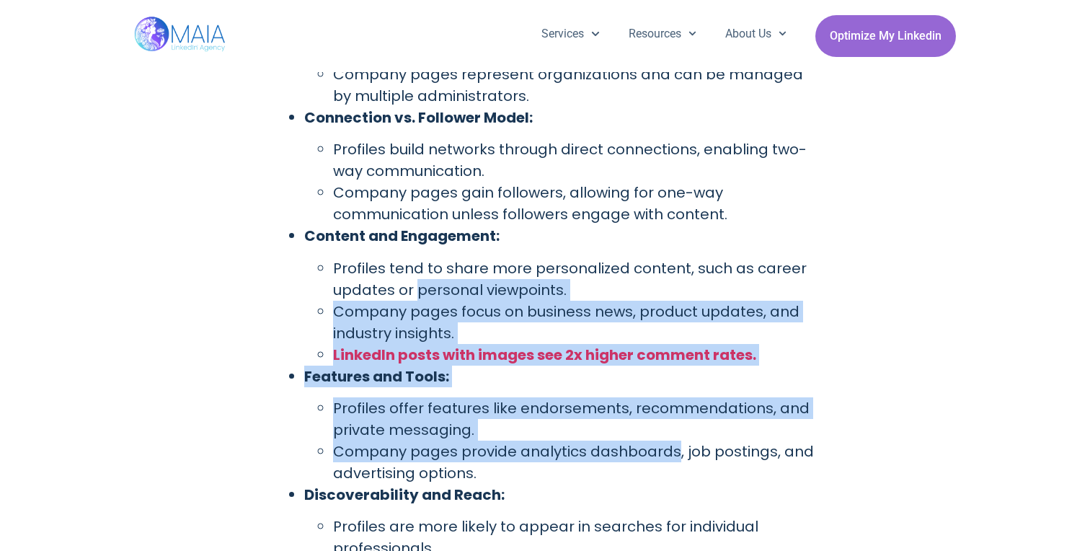 The image size is (1090, 551). What do you see at coordinates (544, 355) in the screenshot?
I see `a: LinkedIn posts with images see 2x higher comment rates.` at bounding box center [544, 355].